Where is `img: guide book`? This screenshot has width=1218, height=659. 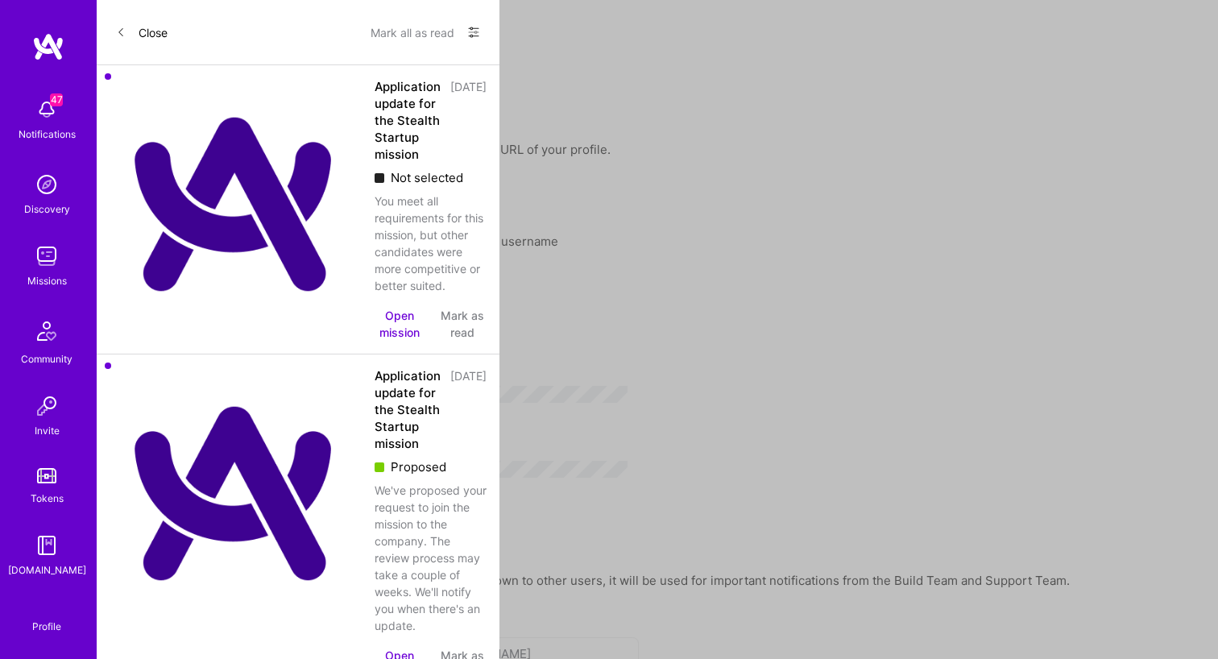 img: guide book is located at coordinates (47, 545).